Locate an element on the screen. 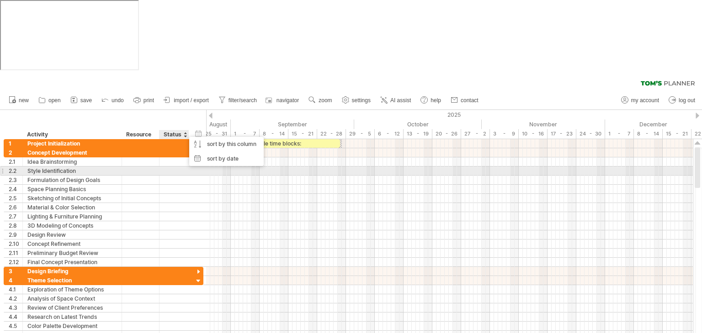 This screenshot has width=702, height=333. div: sort by this column is located at coordinates (226, 144).